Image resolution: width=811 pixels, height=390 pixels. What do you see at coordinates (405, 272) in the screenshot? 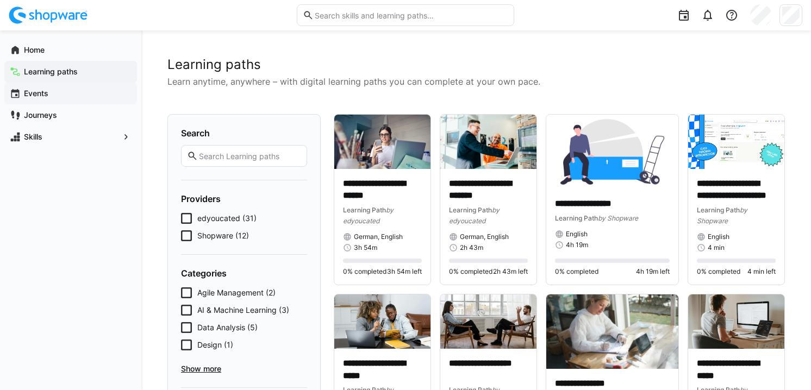
I see `span: 3h 54m left` at bounding box center [405, 272].